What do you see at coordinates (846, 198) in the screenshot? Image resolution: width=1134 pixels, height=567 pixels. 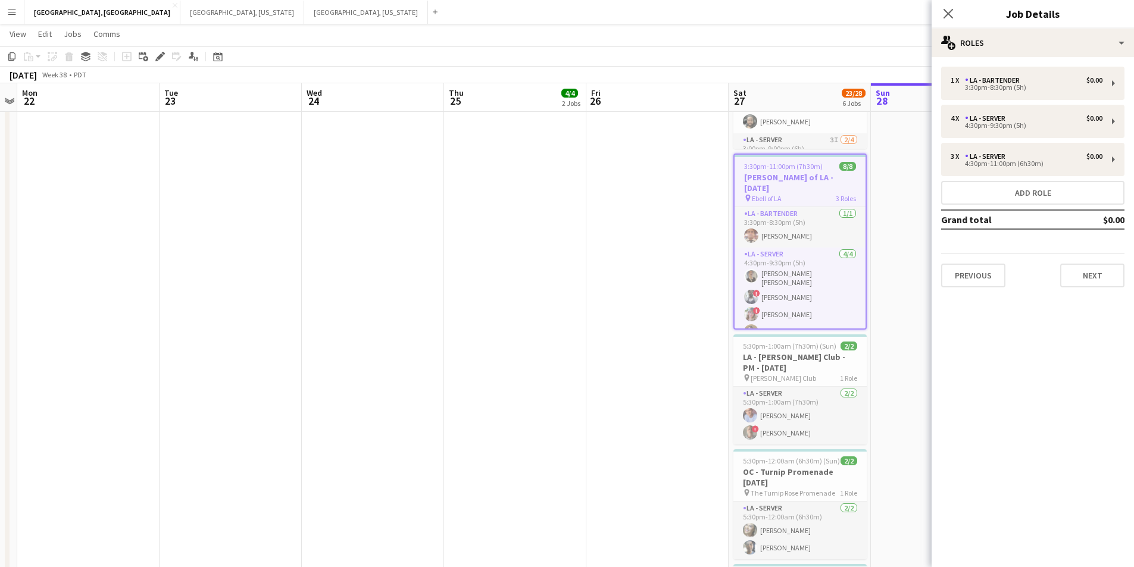 I see `span: 3 Roles` at bounding box center [846, 198].